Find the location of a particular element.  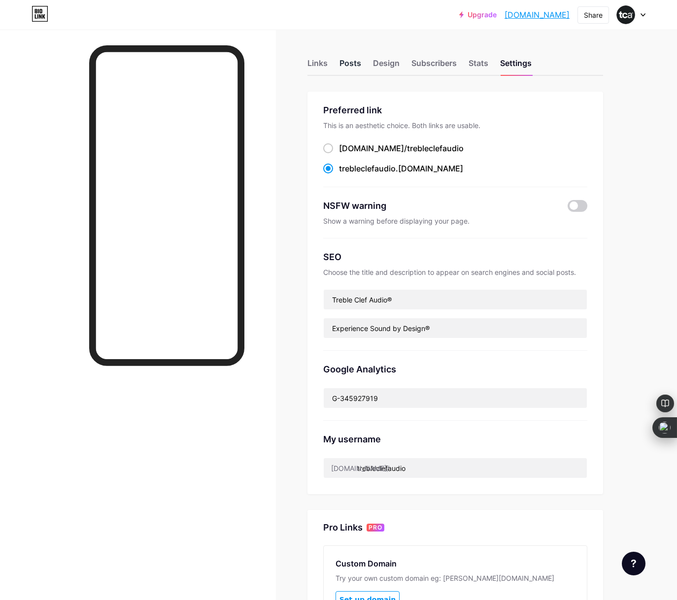

div: Links is located at coordinates (317, 66).